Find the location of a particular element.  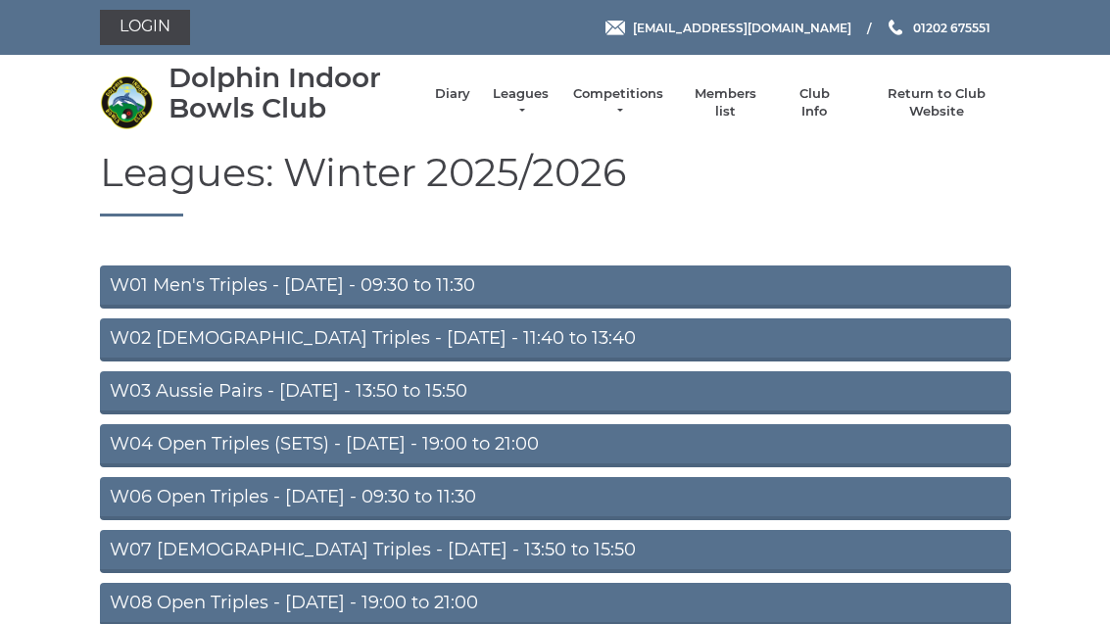

a: Diary is located at coordinates (453, 94).